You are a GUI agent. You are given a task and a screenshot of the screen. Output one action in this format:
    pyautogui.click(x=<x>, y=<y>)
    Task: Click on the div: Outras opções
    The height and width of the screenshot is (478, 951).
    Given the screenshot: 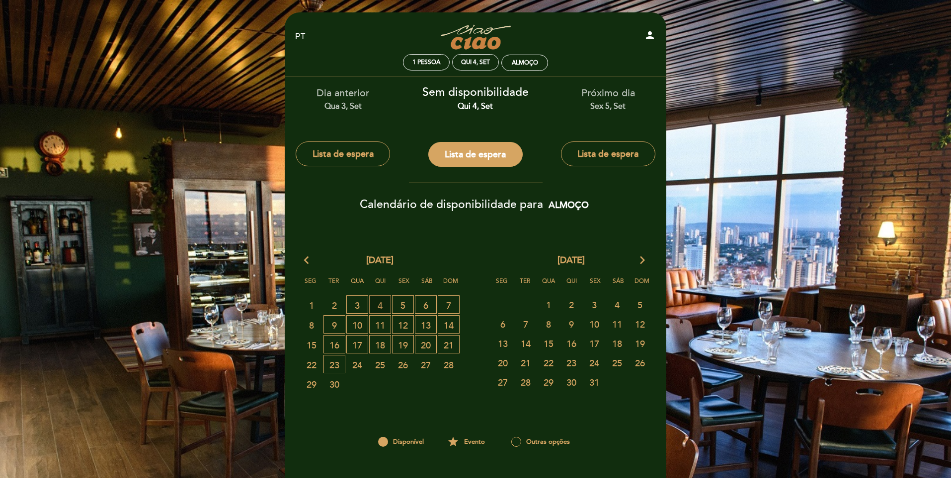 What is the action you would take?
    pyautogui.click(x=540, y=442)
    